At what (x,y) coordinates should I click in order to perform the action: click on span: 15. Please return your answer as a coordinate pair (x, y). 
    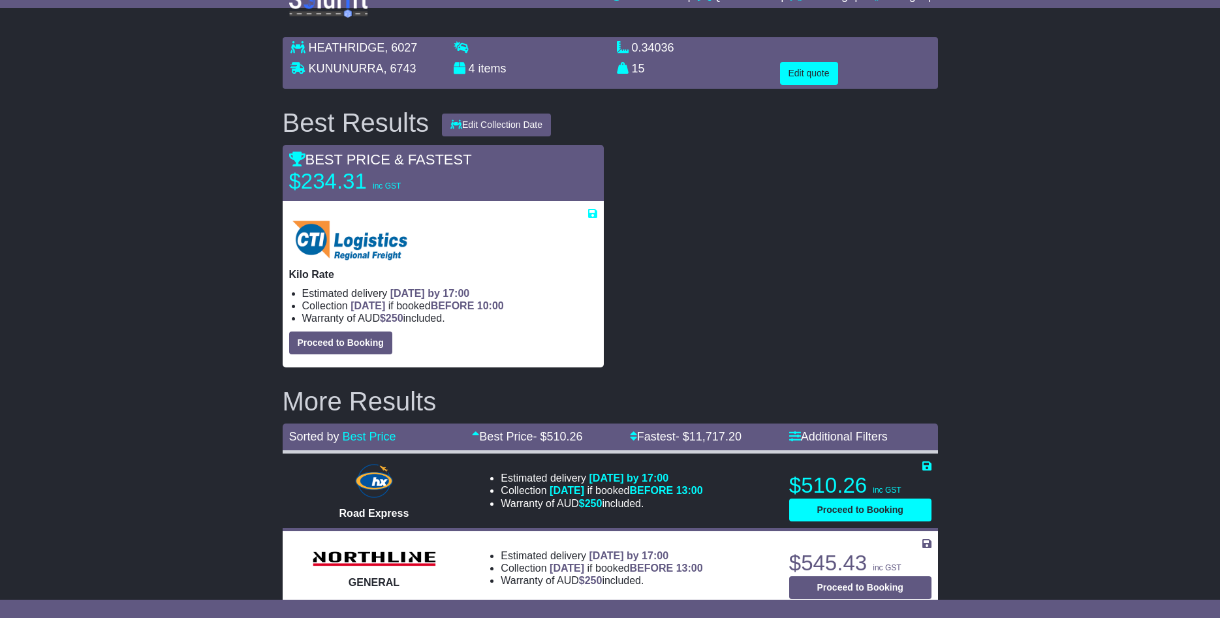
    Looking at the image, I should click on (638, 69).